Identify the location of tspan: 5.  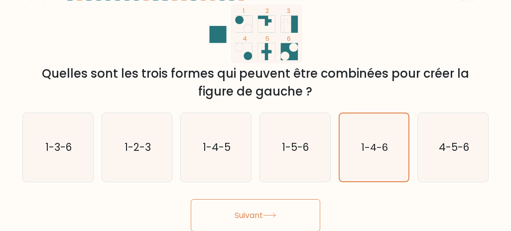
(268, 38).